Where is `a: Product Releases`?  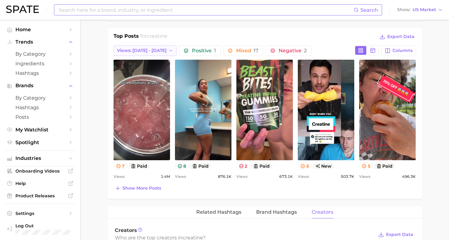
a: Product Releases is located at coordinates (40, 196).